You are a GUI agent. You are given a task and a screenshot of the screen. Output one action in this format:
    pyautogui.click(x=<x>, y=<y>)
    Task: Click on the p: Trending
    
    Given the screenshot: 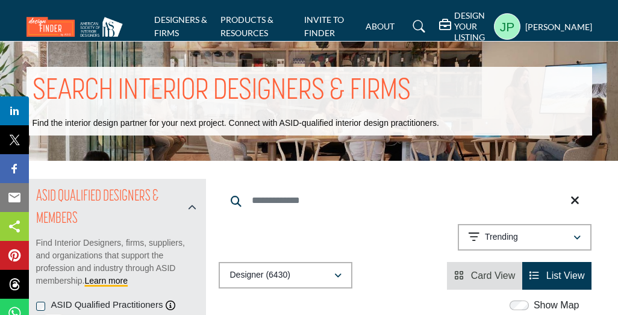 What is the action you would take?
    pyautogui.click(x=501, y=237)
    